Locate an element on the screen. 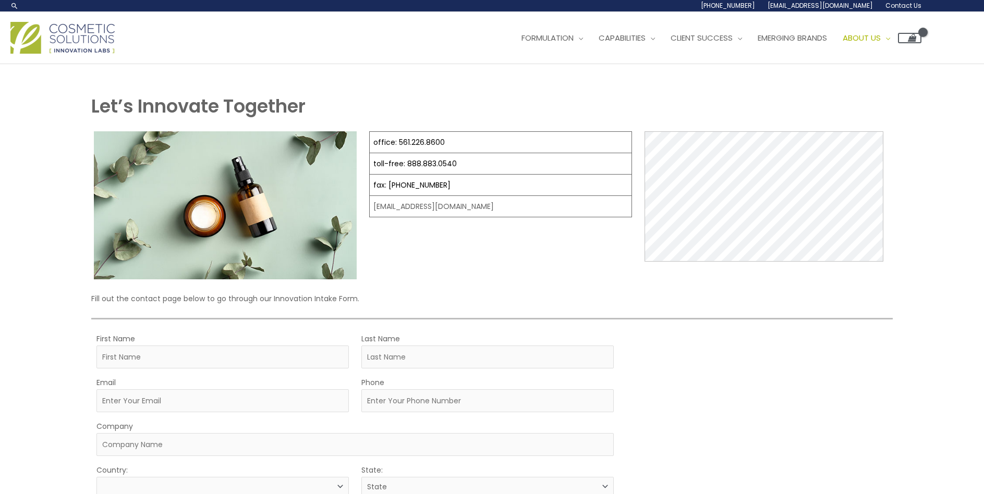 The height and width of the screenshot is (494, 984). img: Cosmetic Solutions Logo is located at coordinates (63, 38).